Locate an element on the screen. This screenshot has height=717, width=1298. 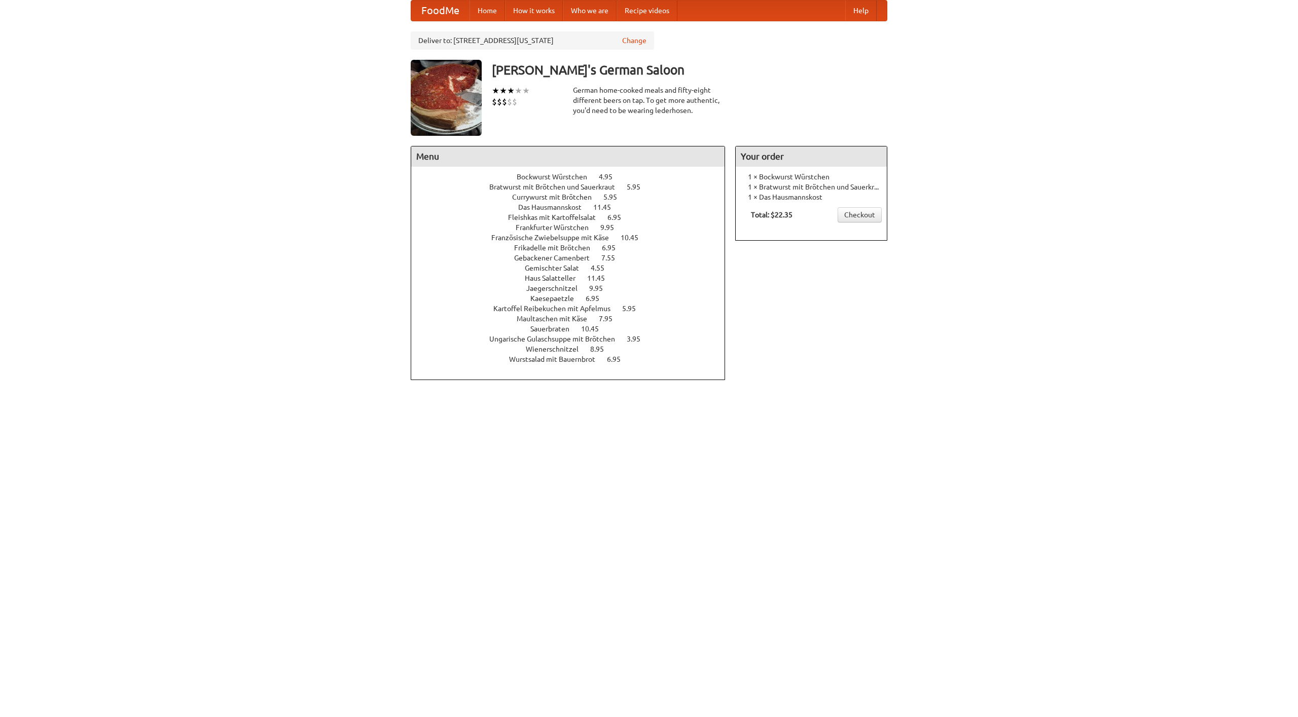
span: Currywurst mit Brötchen is located at coordinates (557, 197).